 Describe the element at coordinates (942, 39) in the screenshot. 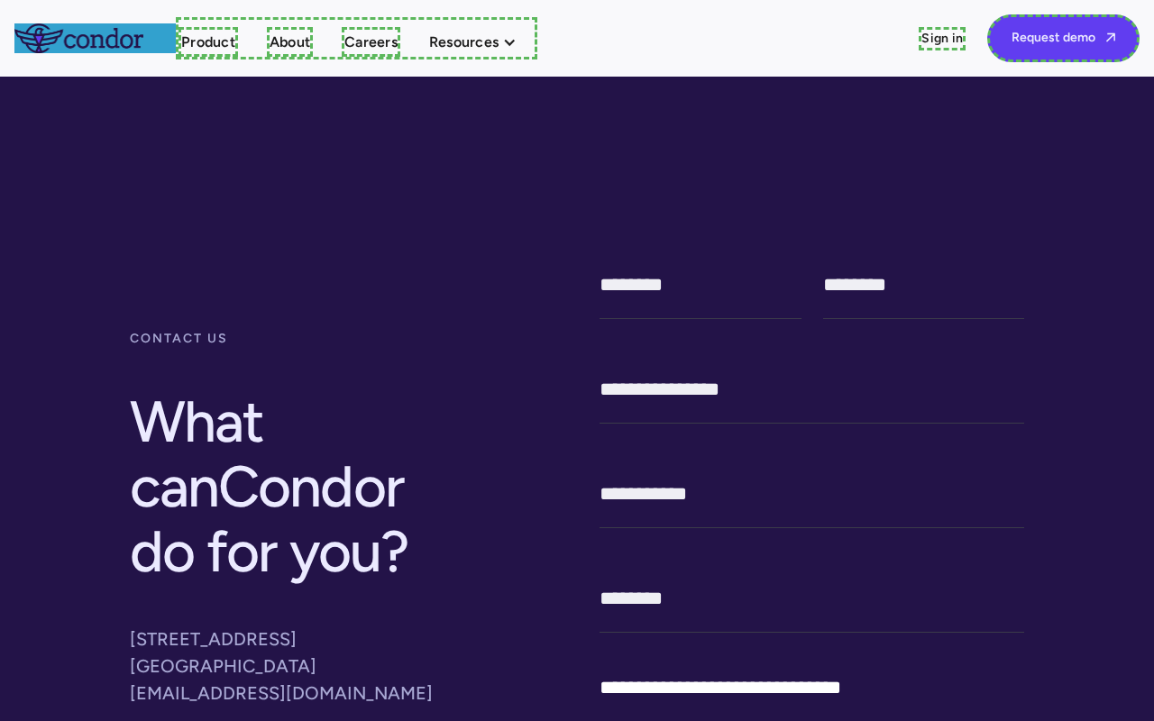

I see `a: Sign in` at that location.